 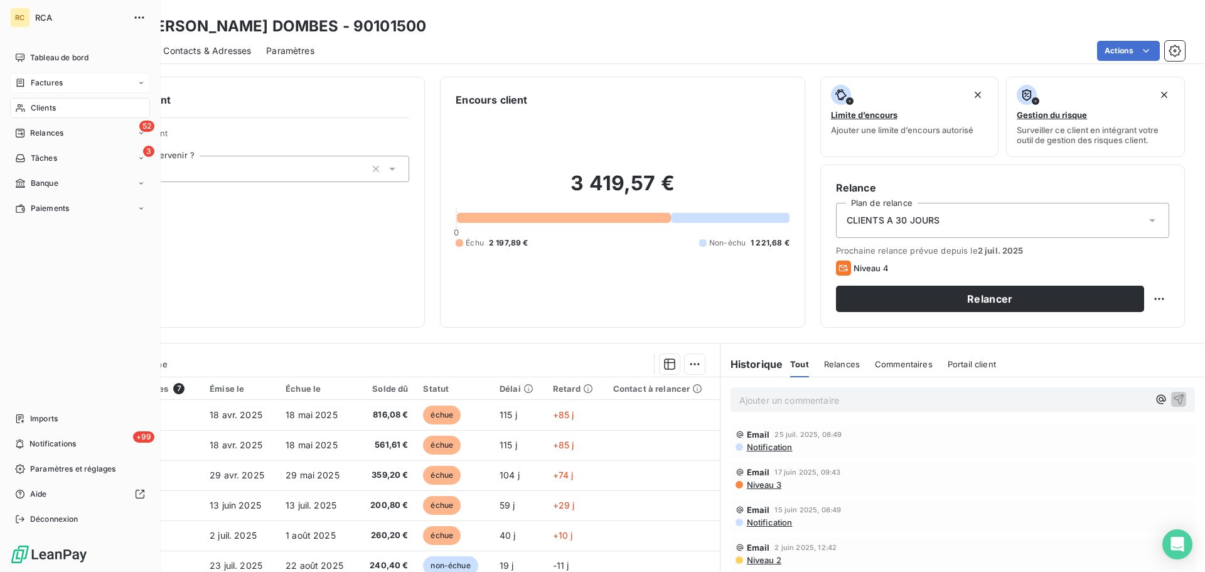 What do you see at coordinates (80, 419) in the screenshot?
I see `a: Imports` at bounding box center [80, 419].